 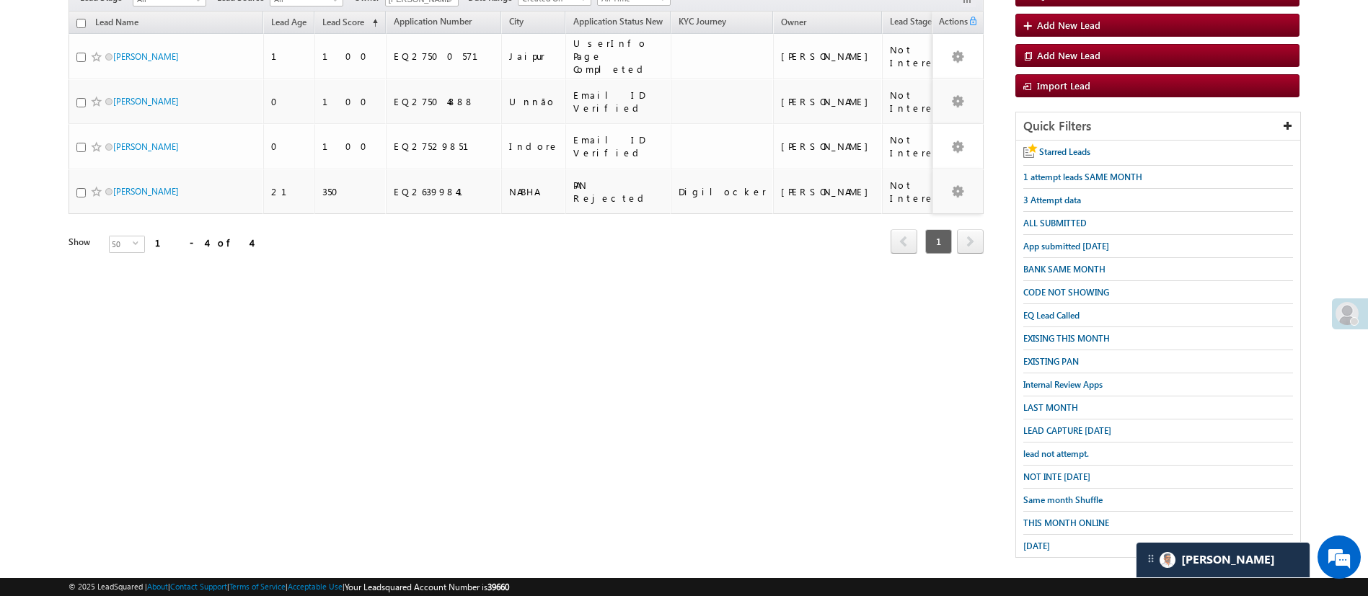 What do you see at coordinates (1083, 177) in the screenshot?
I see `span: 1 attempt leads SAME MONTH` at bounding box center [1083, 177].